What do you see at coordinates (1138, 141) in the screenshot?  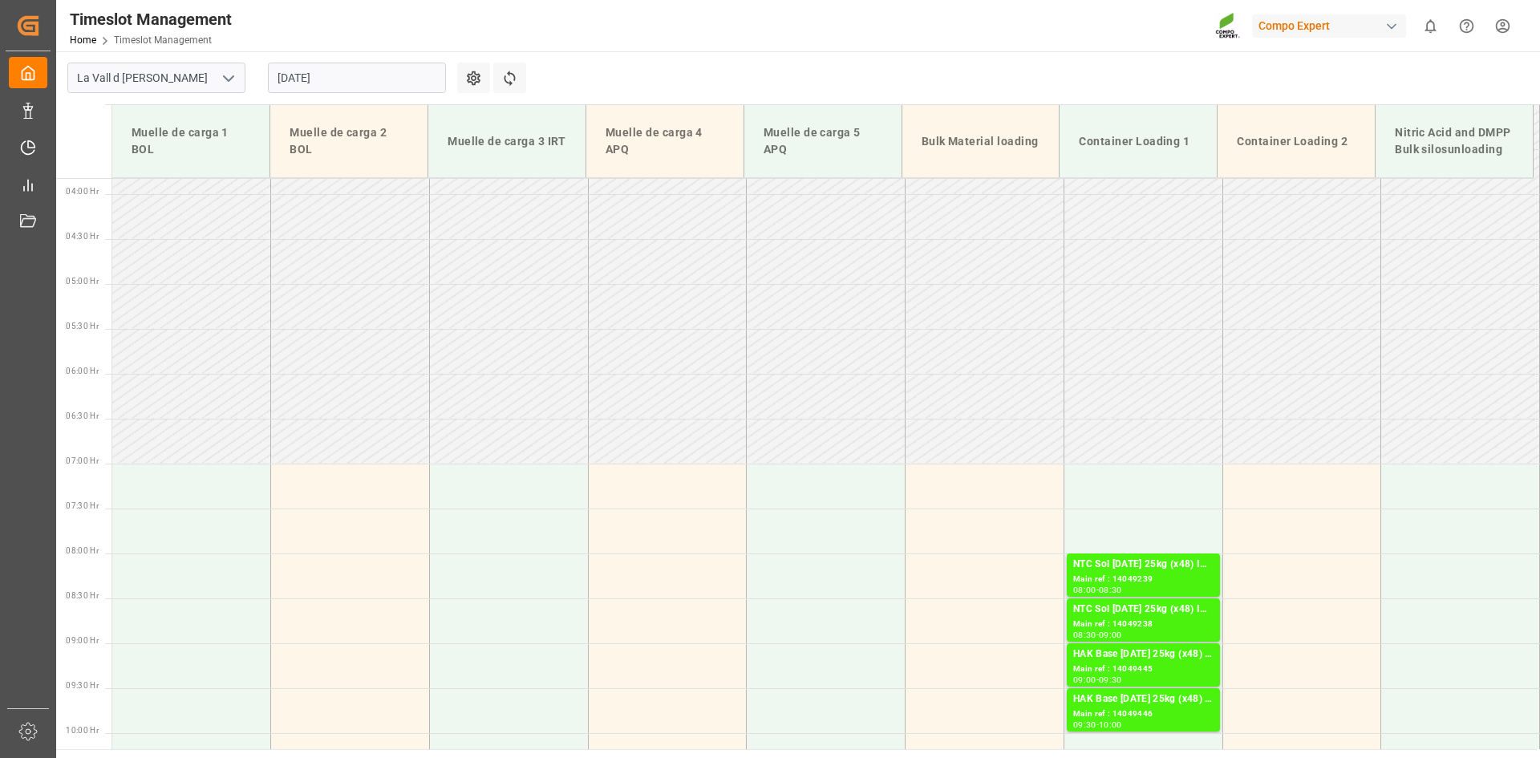 I see `div: Container Loading 1` at bounding box center [1138, 141].